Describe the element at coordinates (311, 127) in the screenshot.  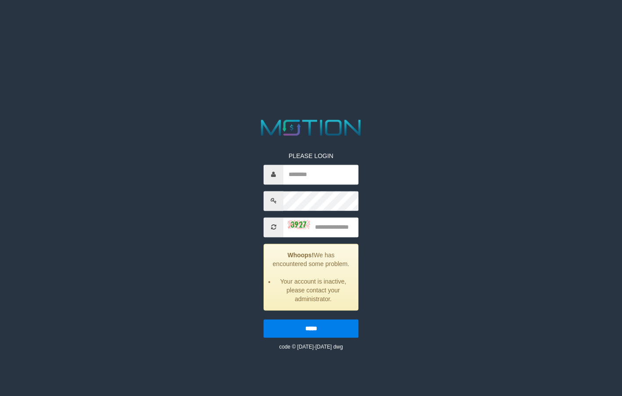
I see `img: MOTION_logo.png` at that location.